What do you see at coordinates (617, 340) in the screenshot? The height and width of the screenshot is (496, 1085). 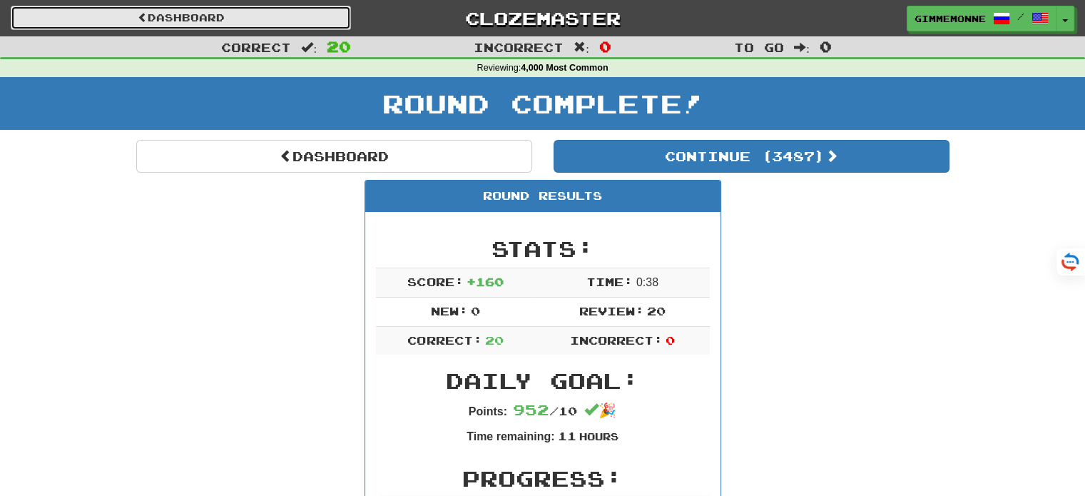 I see `span: Incorrect:` at bounding box center [617, 340].